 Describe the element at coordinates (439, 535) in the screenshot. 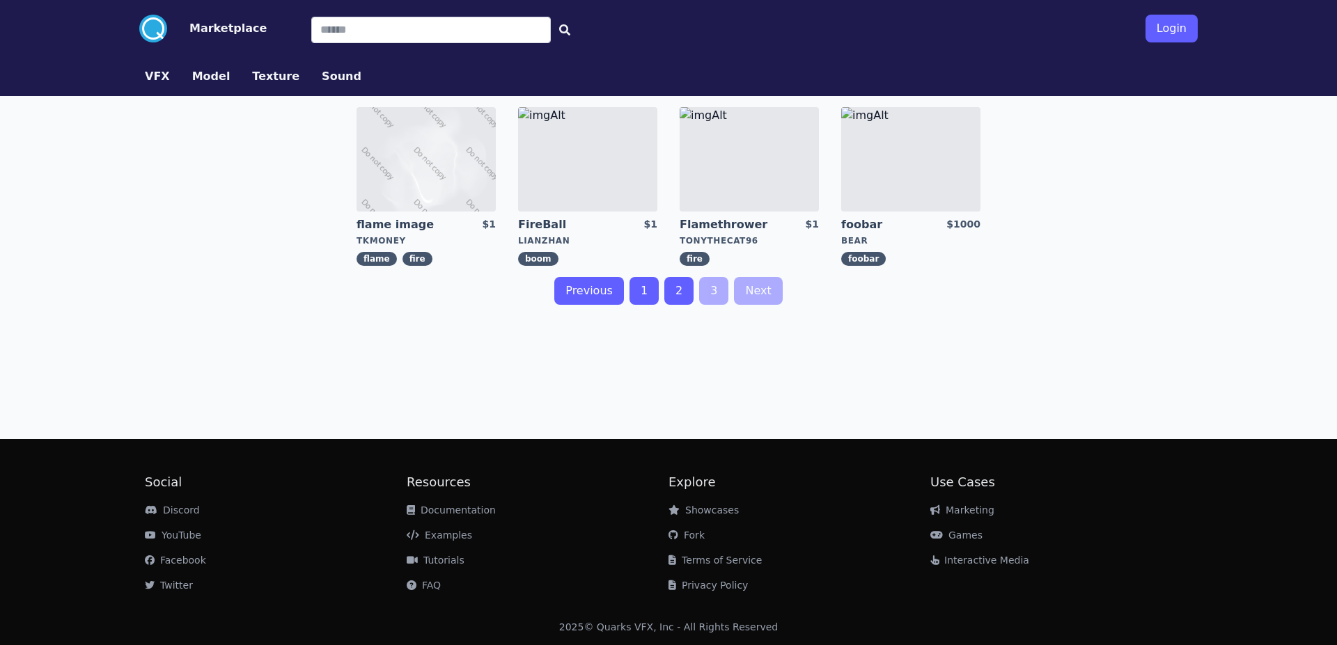

I see `a: Examples` at that location.